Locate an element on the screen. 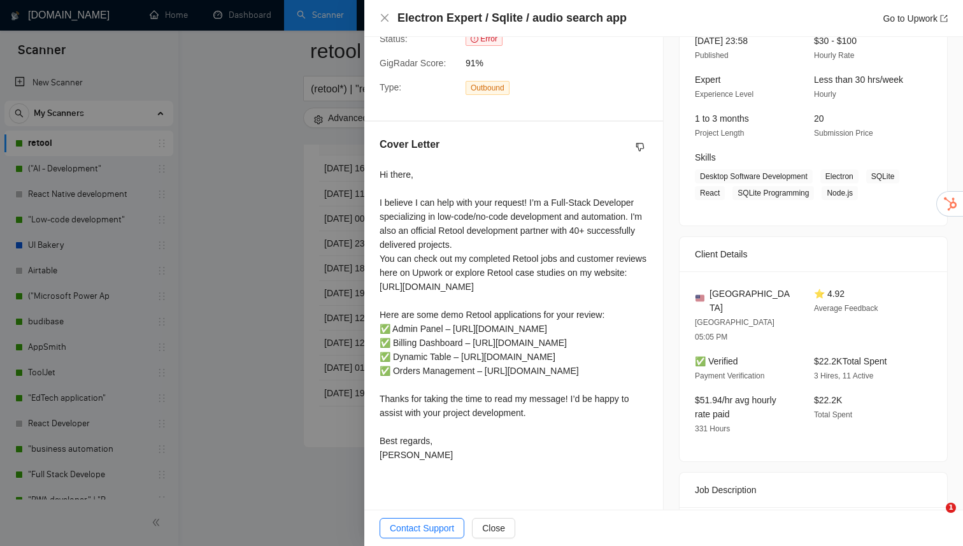 This screenshot has height=546, width=963. span: ✅ Verified is located at coordinates (716, 361).